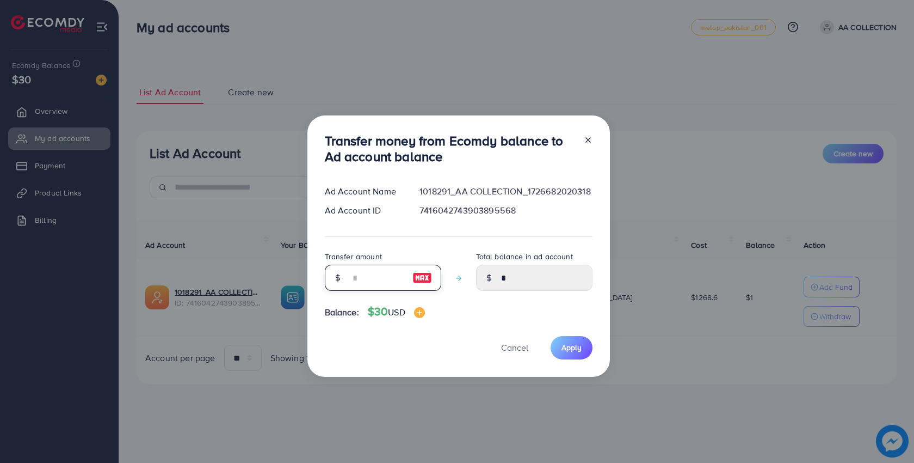 The width and height of the screenshot is (914, 463). Describe the element at coordinates (505, 191) in the screenshot. I see `div: 1018291_AA COLLECTION_1726682020318` at that location.